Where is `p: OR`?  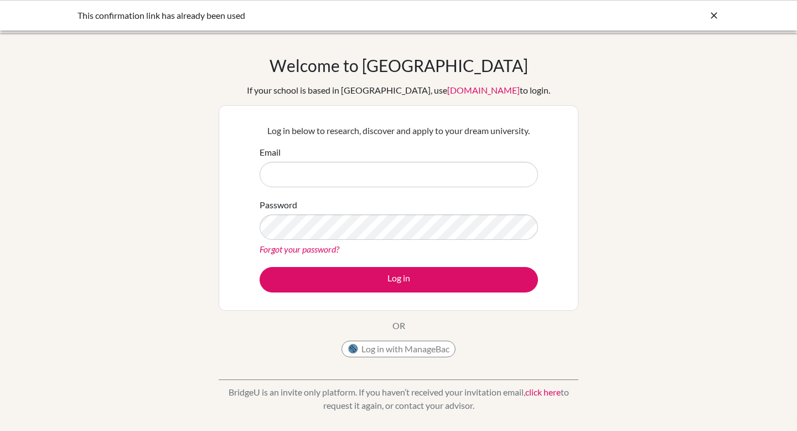 p: OR is located at coordinates (399, 326).